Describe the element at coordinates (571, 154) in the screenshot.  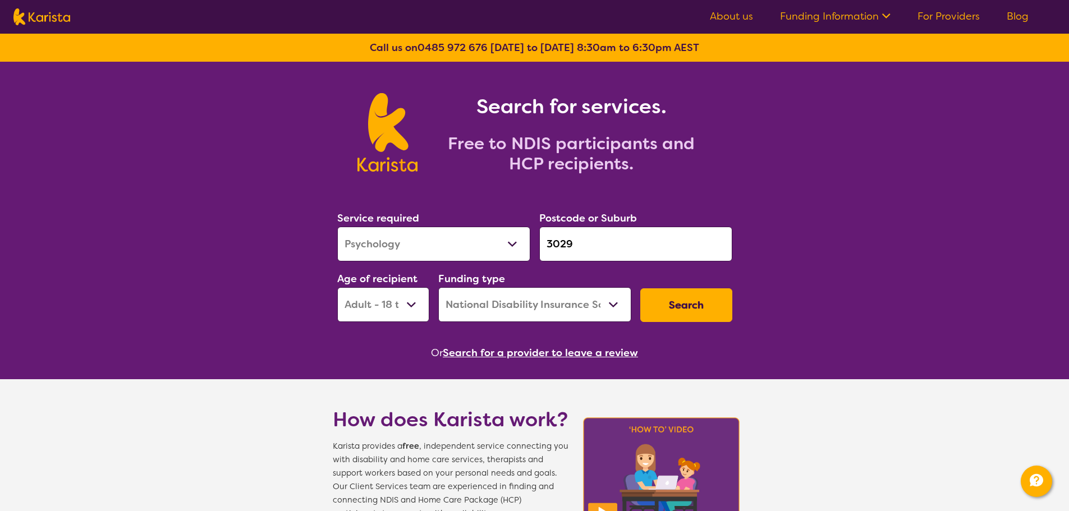
I see `h2: Free to NDIS participants and HCP recipients.` at that location.